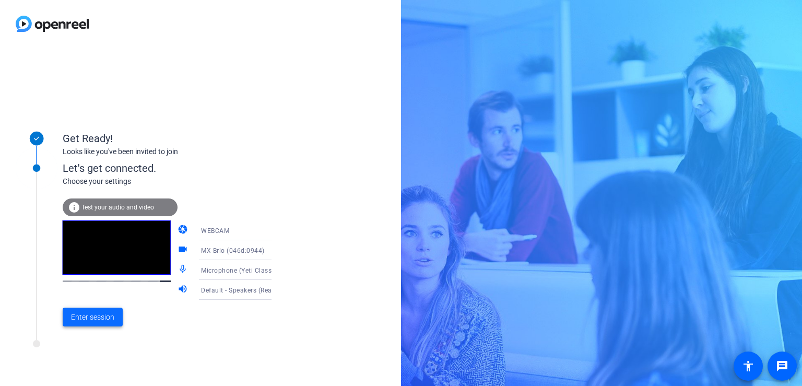  What do you see at coordinates (74, 207) in the screenshot?
I see `mat-icon: info` at bounding box center [74, 207].